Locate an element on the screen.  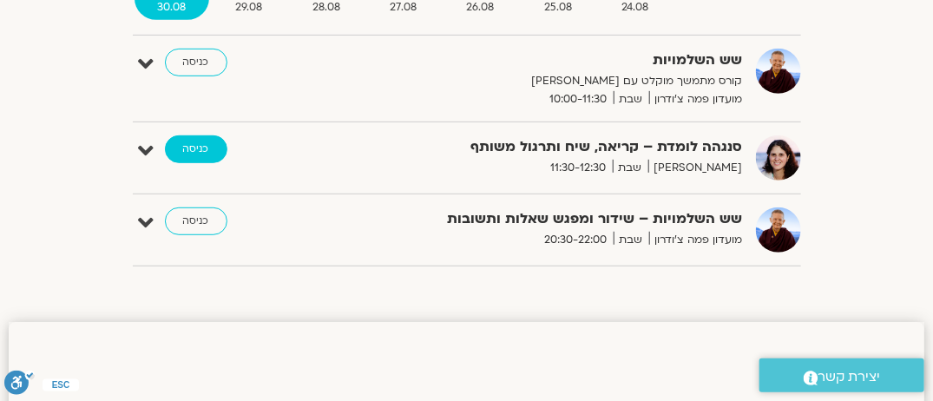
a: יצירת קשר is located at coordinates (842, 375).